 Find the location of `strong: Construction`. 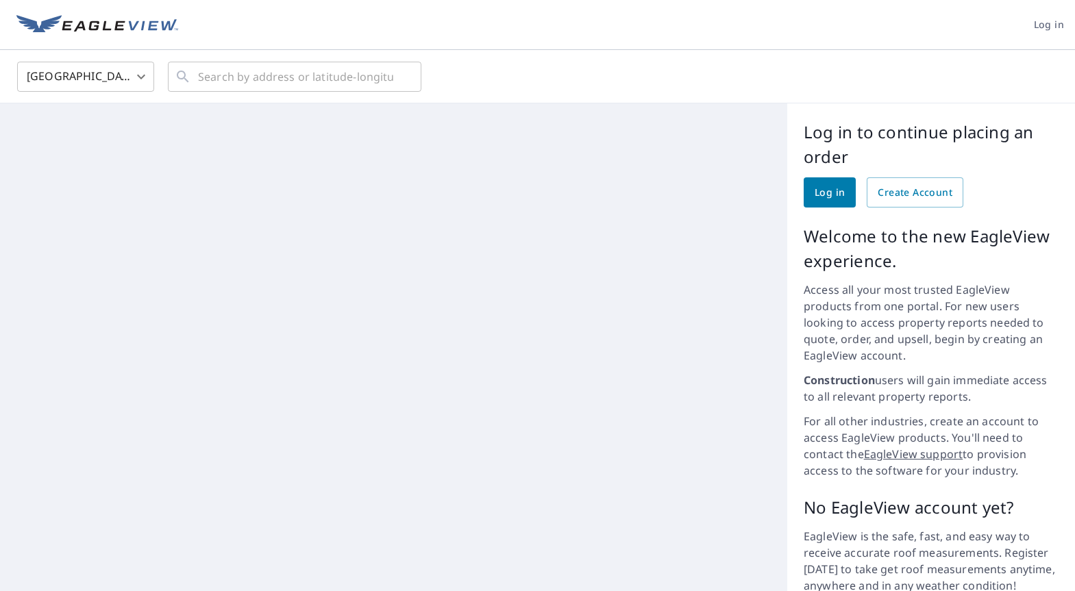

strong: Construction is located at coordinates (839, 380).